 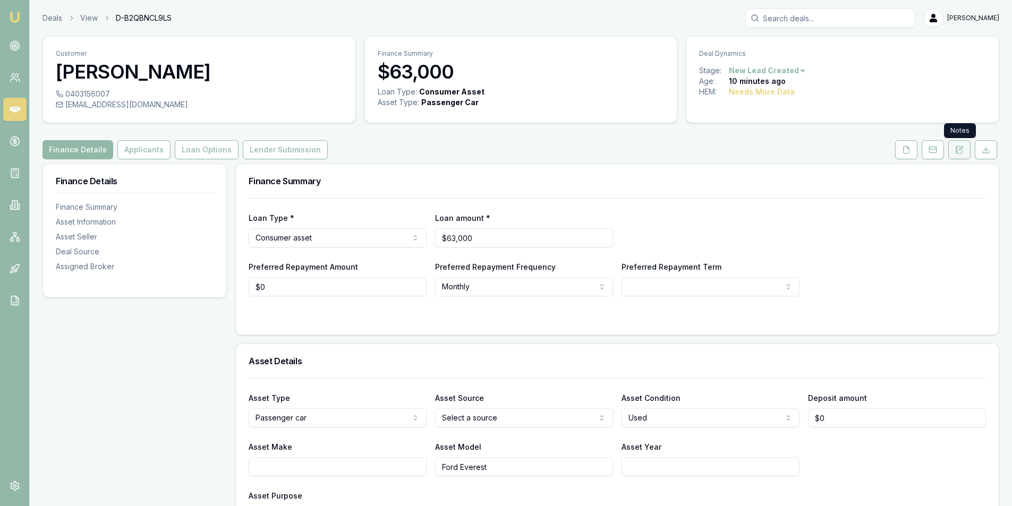 I want to click on button: Lender Submission, so click(x=285, y=150).